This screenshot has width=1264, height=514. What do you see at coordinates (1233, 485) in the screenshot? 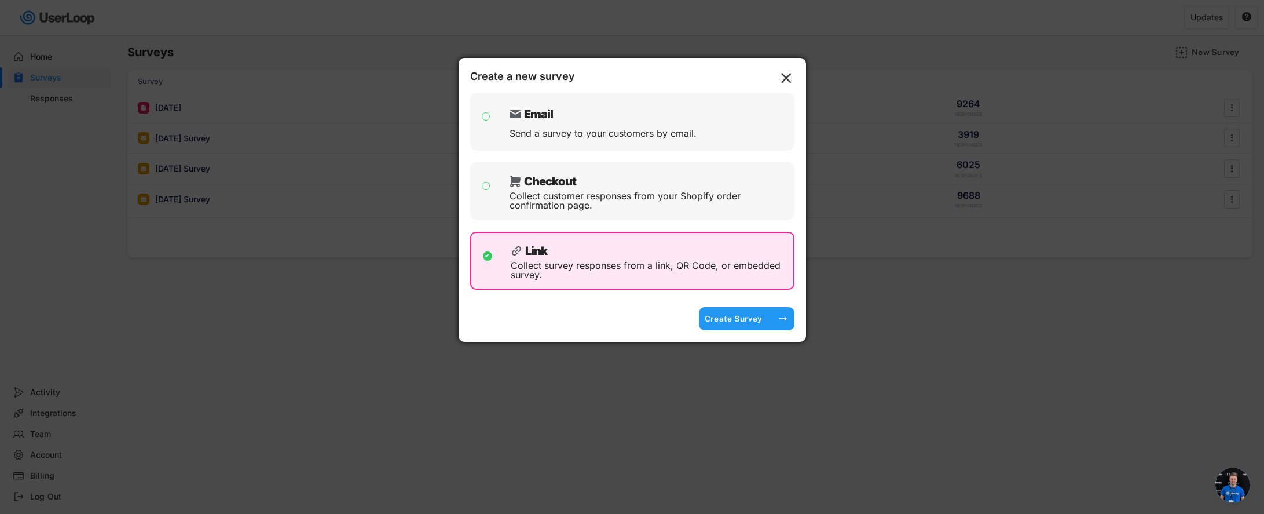
I see `a: Open chat` at bounding box center [1233, 485].